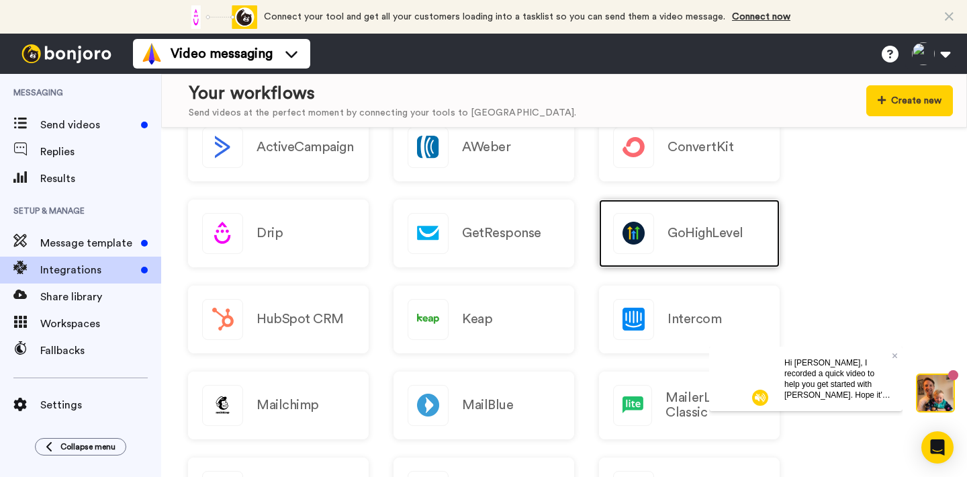 Image resolution: width=967 pixels, height=477 pixels. Describe the element at coordinates (269, 233) in the screenshot. I see `h2: Drip` at that location.